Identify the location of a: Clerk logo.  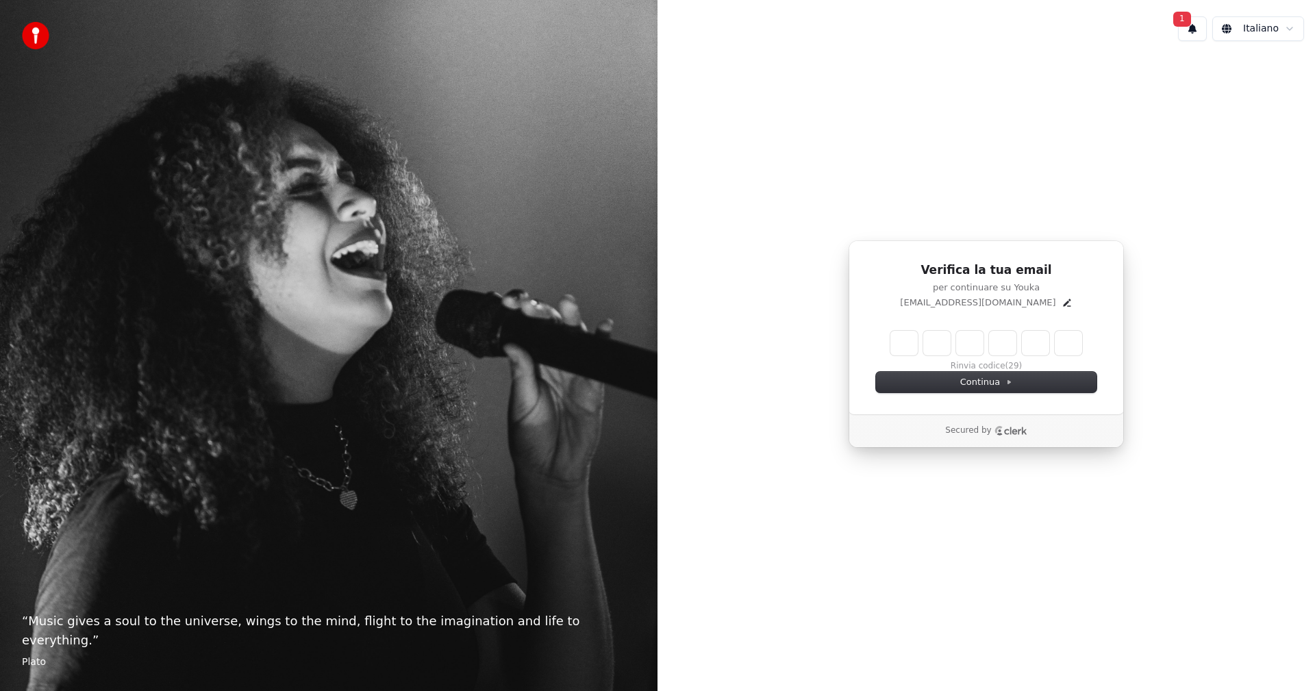
(1011, 431).